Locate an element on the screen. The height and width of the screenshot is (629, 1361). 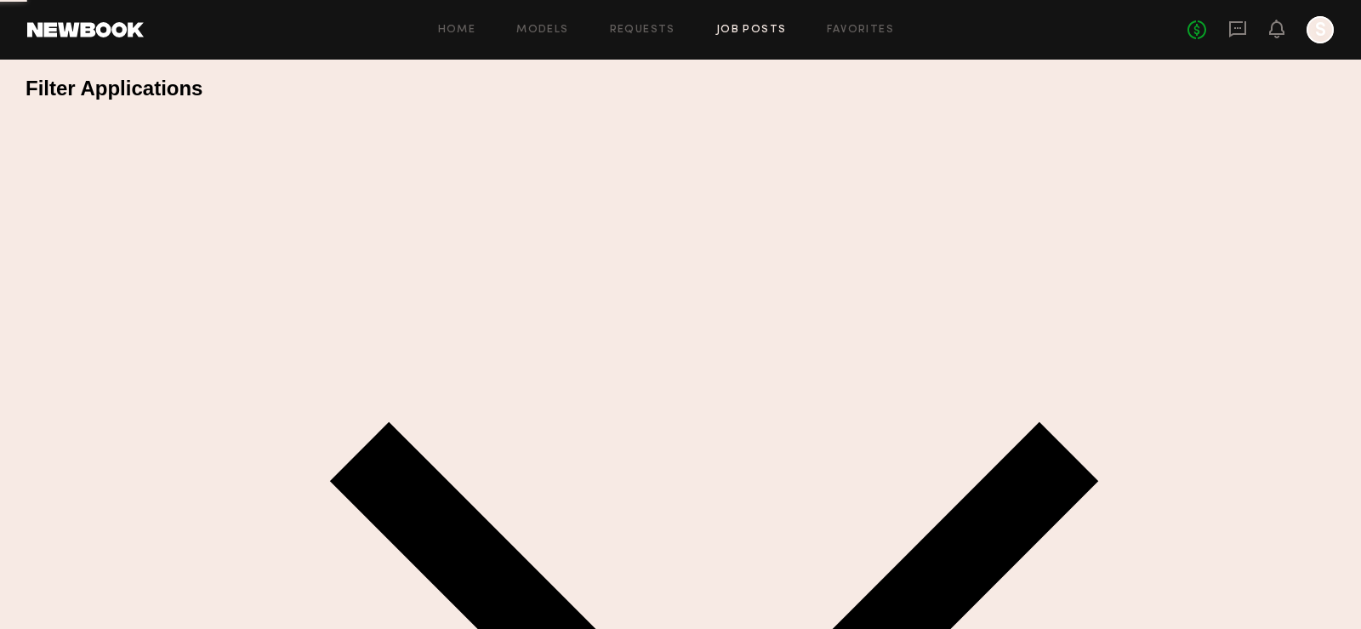
a: Job Posts is located at coordinates (751, 30).